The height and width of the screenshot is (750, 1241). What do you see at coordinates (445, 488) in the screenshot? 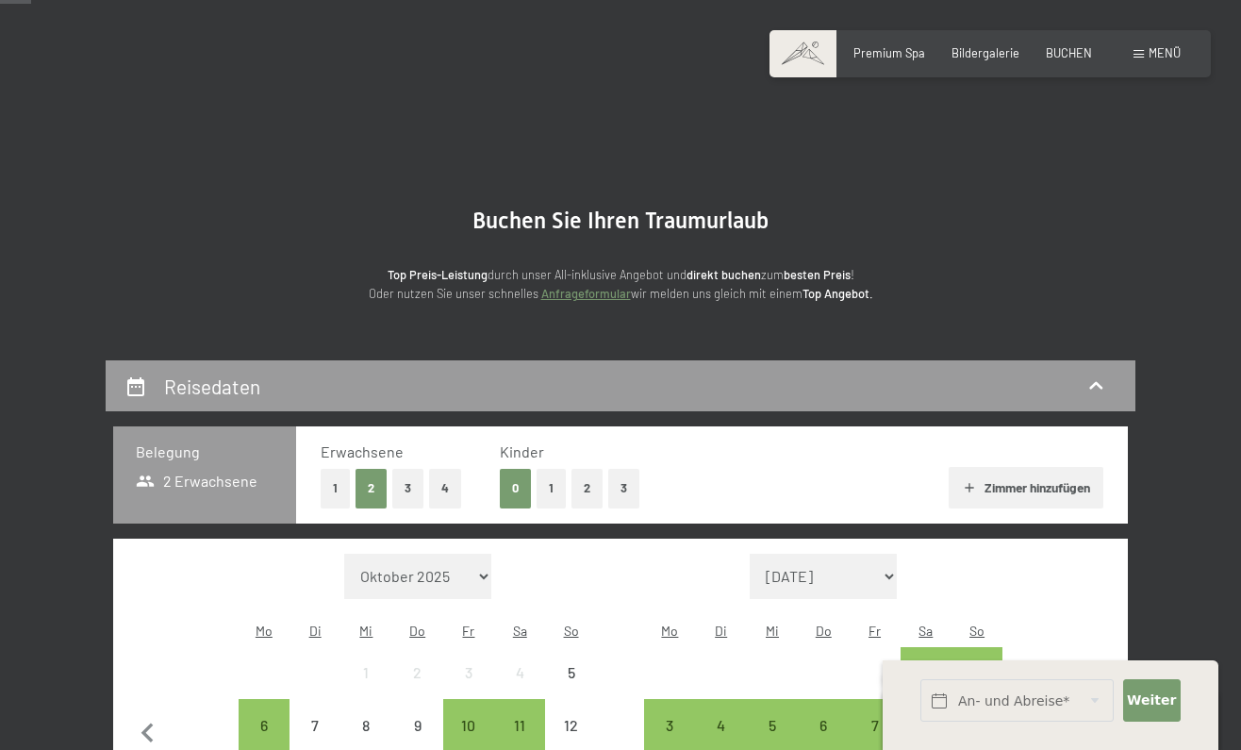
I see `button: 4` at bounding box center [445, 488].